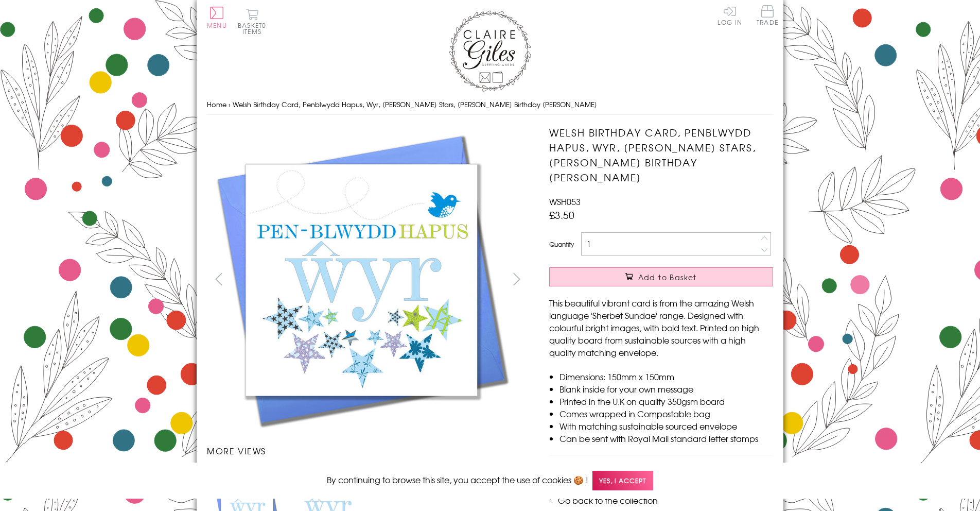 This screenshot has width=980, height=511. What do you see at coordinates (490, 51) in the screenshot?
I see `img: Claire Giles Greetings Cards` at bounding box center [490, 51].